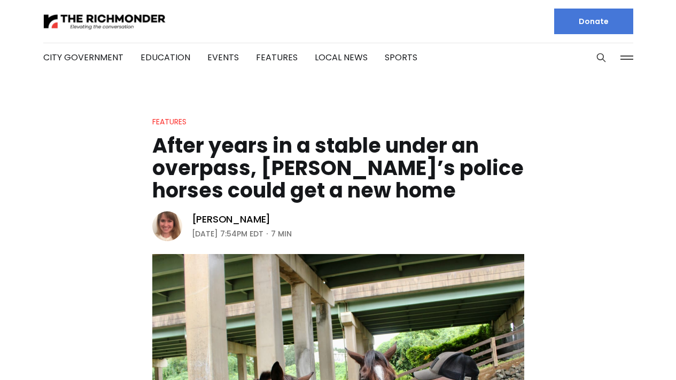  Describe the element at coordinates (105, 21) in the screenshot. I see `img: The Richmonder` at that location.